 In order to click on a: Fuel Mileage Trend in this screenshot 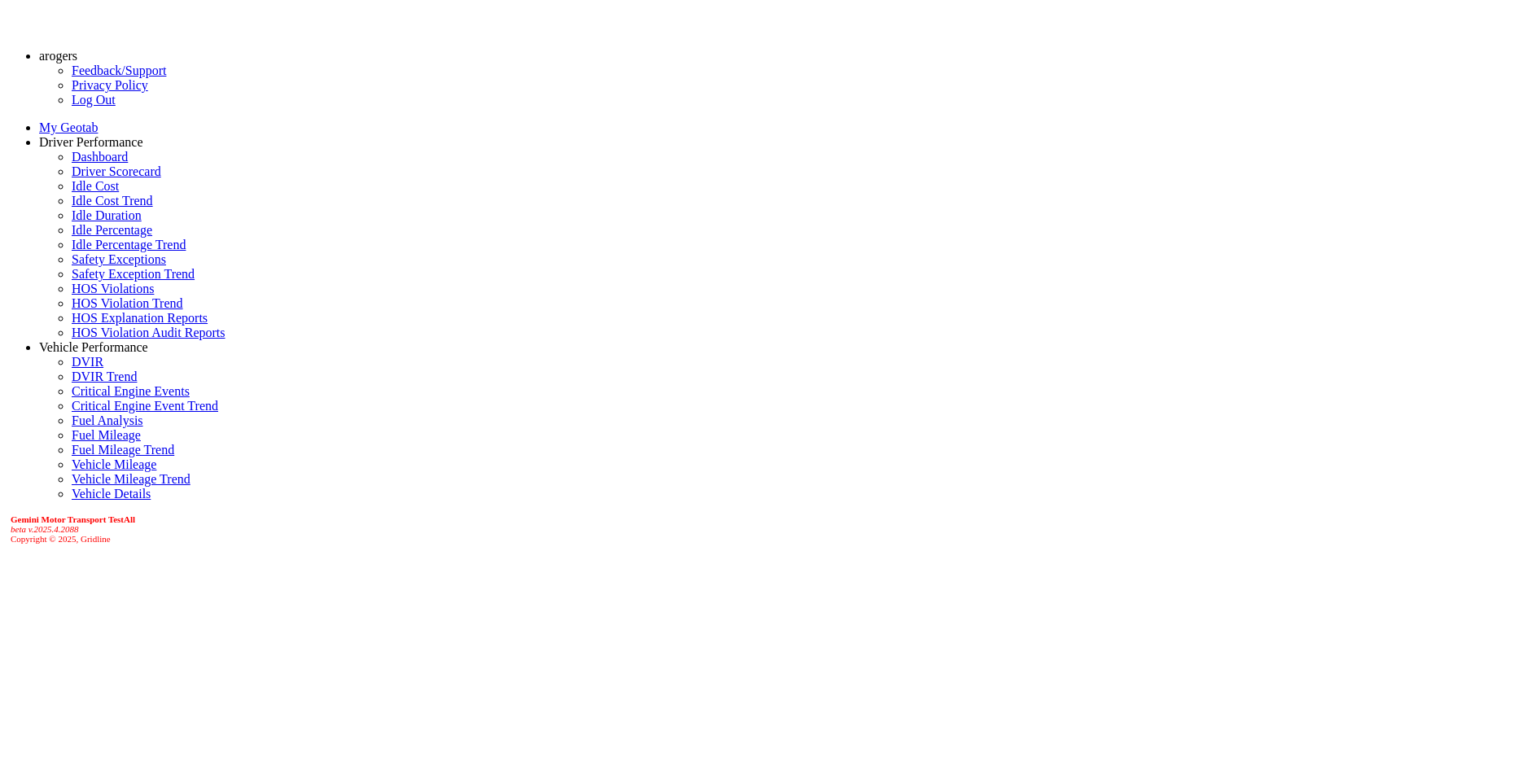, I will do `click(123, 449)`.